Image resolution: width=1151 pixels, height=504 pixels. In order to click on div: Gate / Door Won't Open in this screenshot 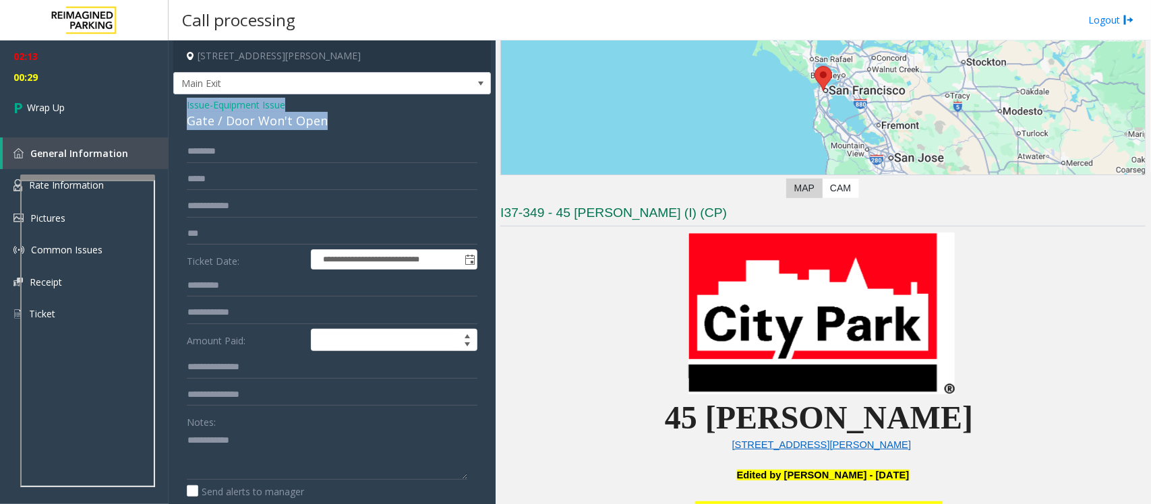, I will do `click(332, 121)`.